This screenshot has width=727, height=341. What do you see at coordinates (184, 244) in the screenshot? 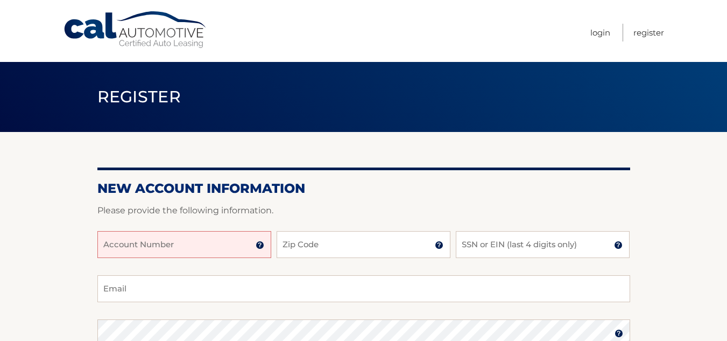
I see `input: Account Number` at bounding box center [184, 244].